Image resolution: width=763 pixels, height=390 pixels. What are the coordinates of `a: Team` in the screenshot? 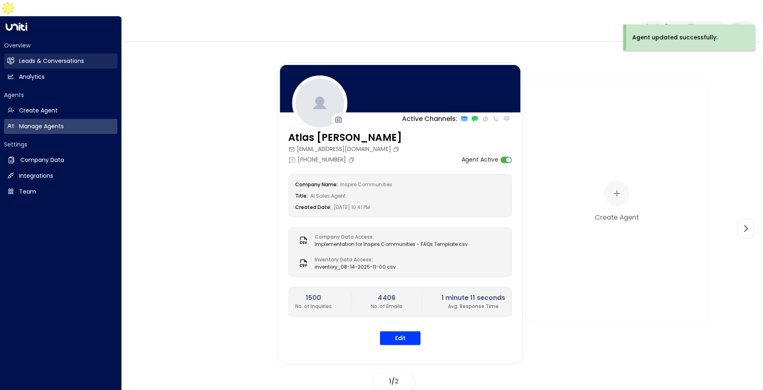 It's located at (60, 192).